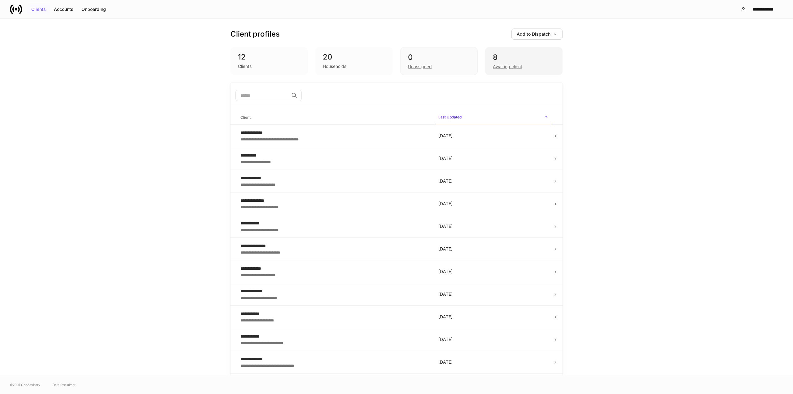 The height and width of the screenshot is (394, 793). I want to click on div: Add to Dispatch, so click(537, 34).